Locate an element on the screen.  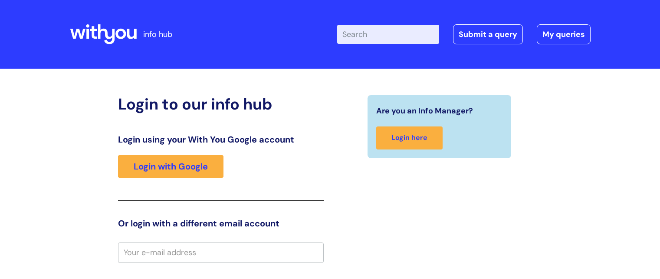
span: Are you an Info Manager? is located at coordinates (424, 111).